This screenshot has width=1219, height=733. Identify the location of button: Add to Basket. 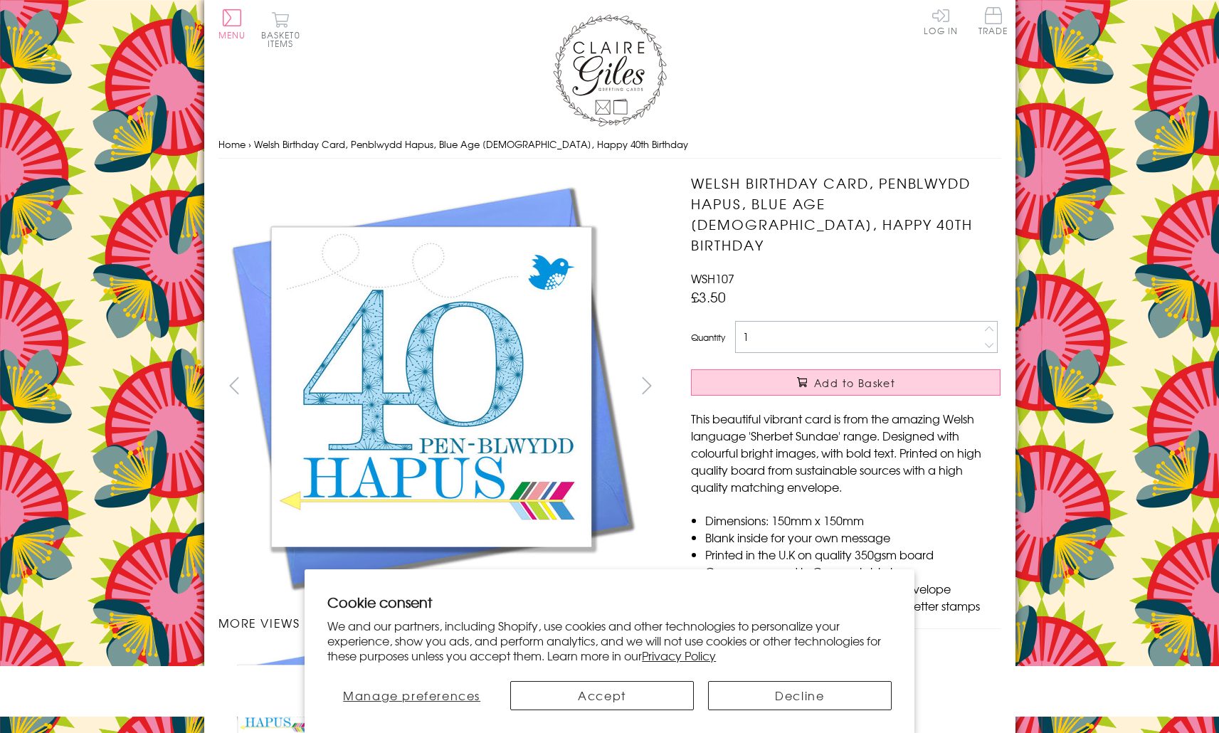
(845, 382).